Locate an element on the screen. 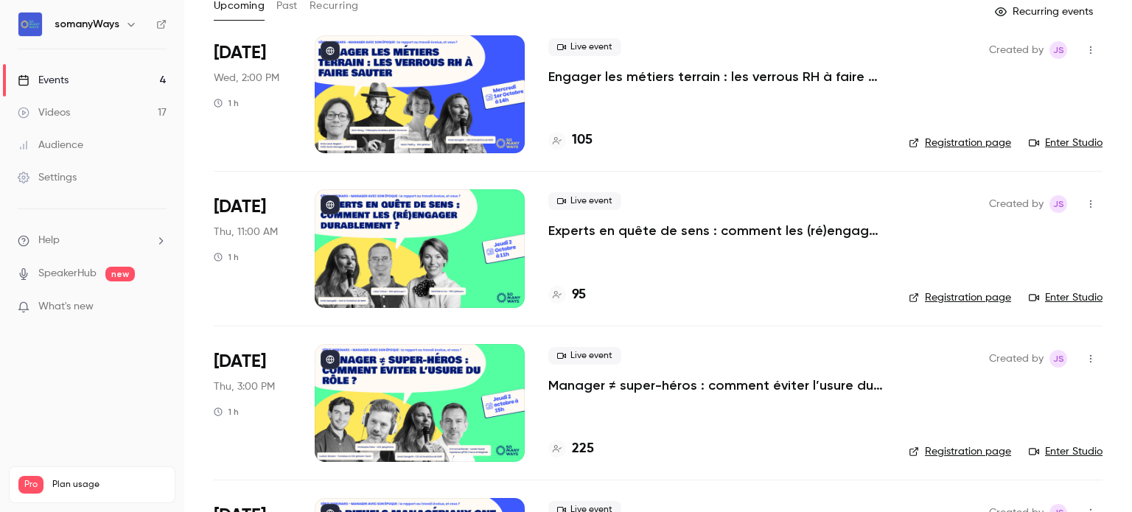 Image resolution: width=1132 pixels, height=512 pixels. a: Engager les métiers terrain : les verrous RH à faire sauter is located at coordinates (716, 77).